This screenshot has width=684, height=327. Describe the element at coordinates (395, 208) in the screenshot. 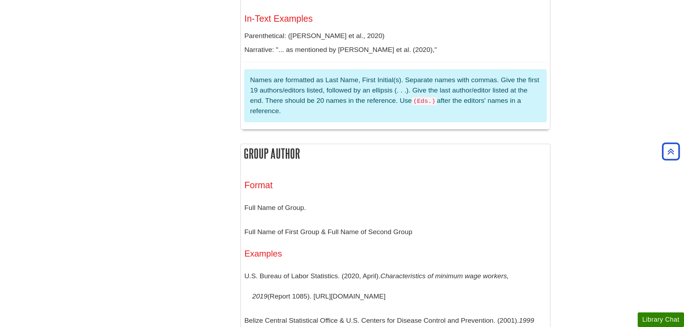

I see `p: Full Name of Group.` at that location.